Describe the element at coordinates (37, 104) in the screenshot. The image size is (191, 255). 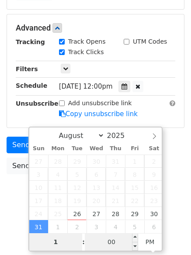
I see `strong: Unsubscribe` at that location.